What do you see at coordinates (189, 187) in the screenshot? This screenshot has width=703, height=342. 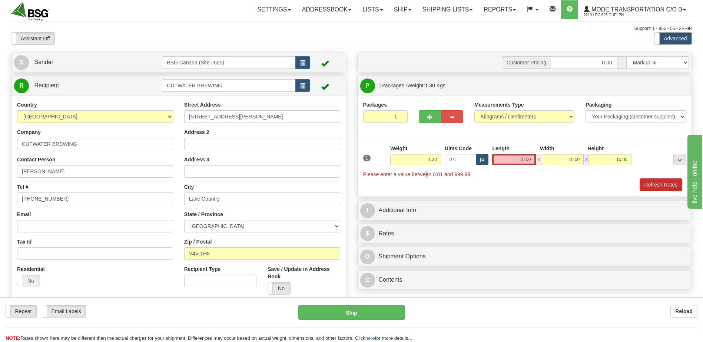 I see `label: City` at bounding box center [189, 187].